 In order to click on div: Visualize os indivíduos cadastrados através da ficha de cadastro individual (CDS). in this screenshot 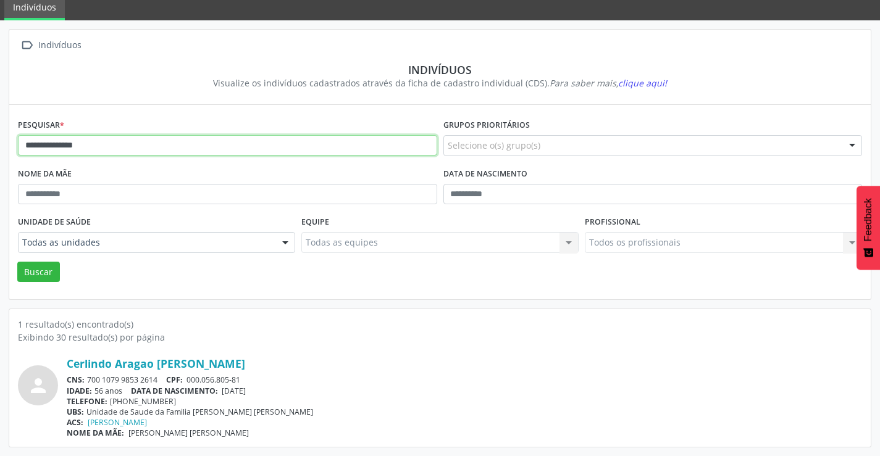, I will do `click(440, 83)`.